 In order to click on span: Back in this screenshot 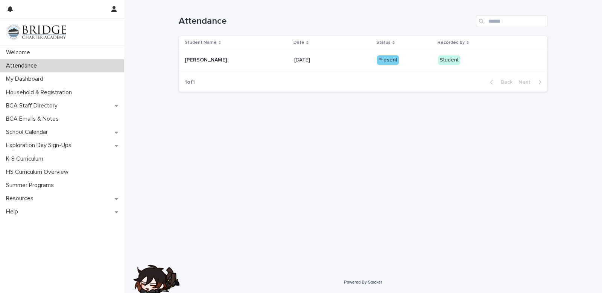, I will do `click(504, 82)`.